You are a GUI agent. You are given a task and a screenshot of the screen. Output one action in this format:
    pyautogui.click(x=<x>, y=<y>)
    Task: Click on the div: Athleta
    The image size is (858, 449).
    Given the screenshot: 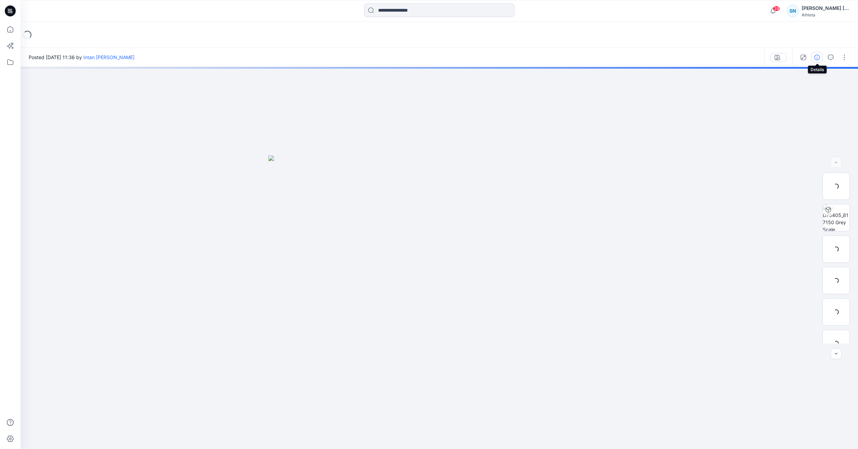 What is the action you would take?
    pyautogui.click(x=826, y=15)
    